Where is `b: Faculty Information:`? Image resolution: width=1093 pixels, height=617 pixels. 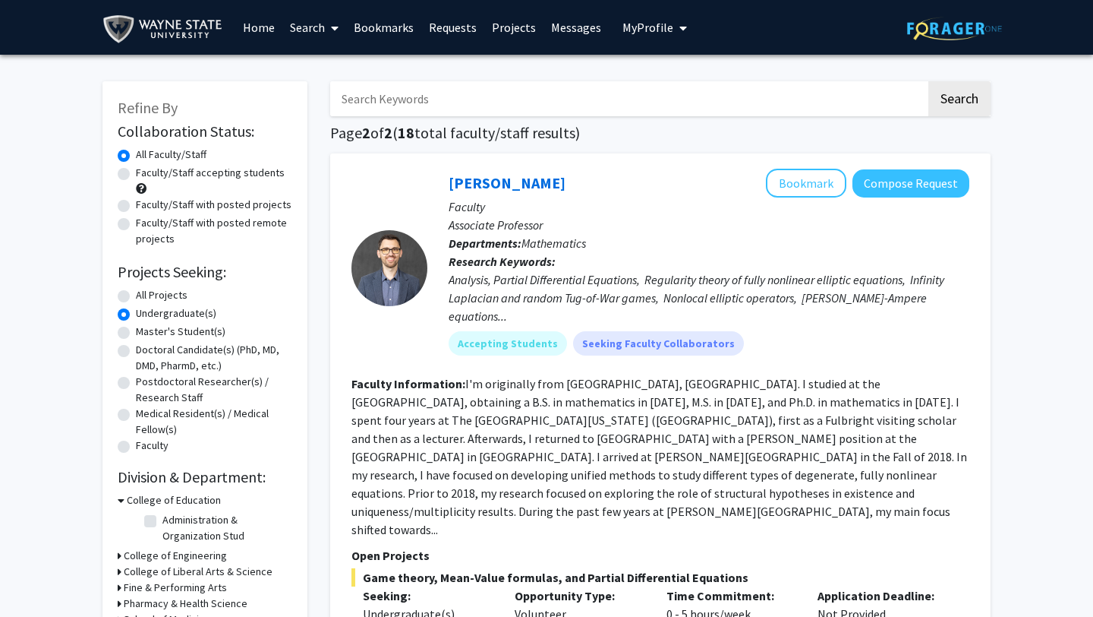 b: Faculty Information: is located at coordinates (409, 383).